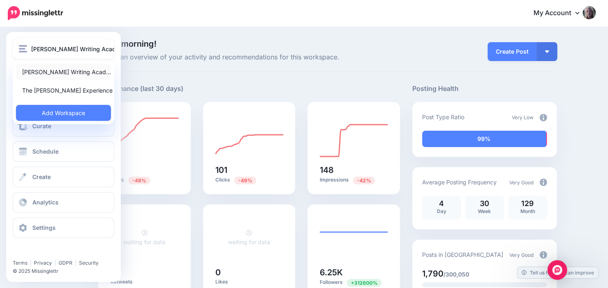  Describe the element at coordinates (560, 13) in the screenshot. I see `a: My Account` at that location.